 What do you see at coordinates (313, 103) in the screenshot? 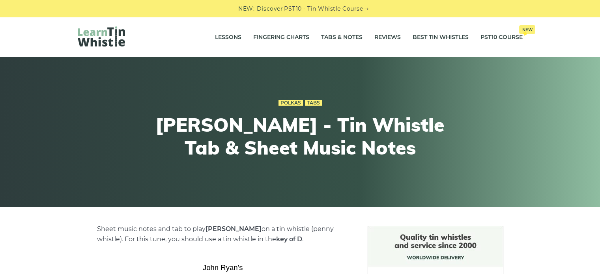
I see `a: Tabs` at bounding box center [313, 103].